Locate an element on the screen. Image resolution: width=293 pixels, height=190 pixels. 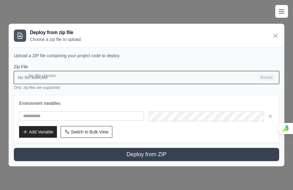
div: 聊天小组件 is located at coordinates (278, 176).